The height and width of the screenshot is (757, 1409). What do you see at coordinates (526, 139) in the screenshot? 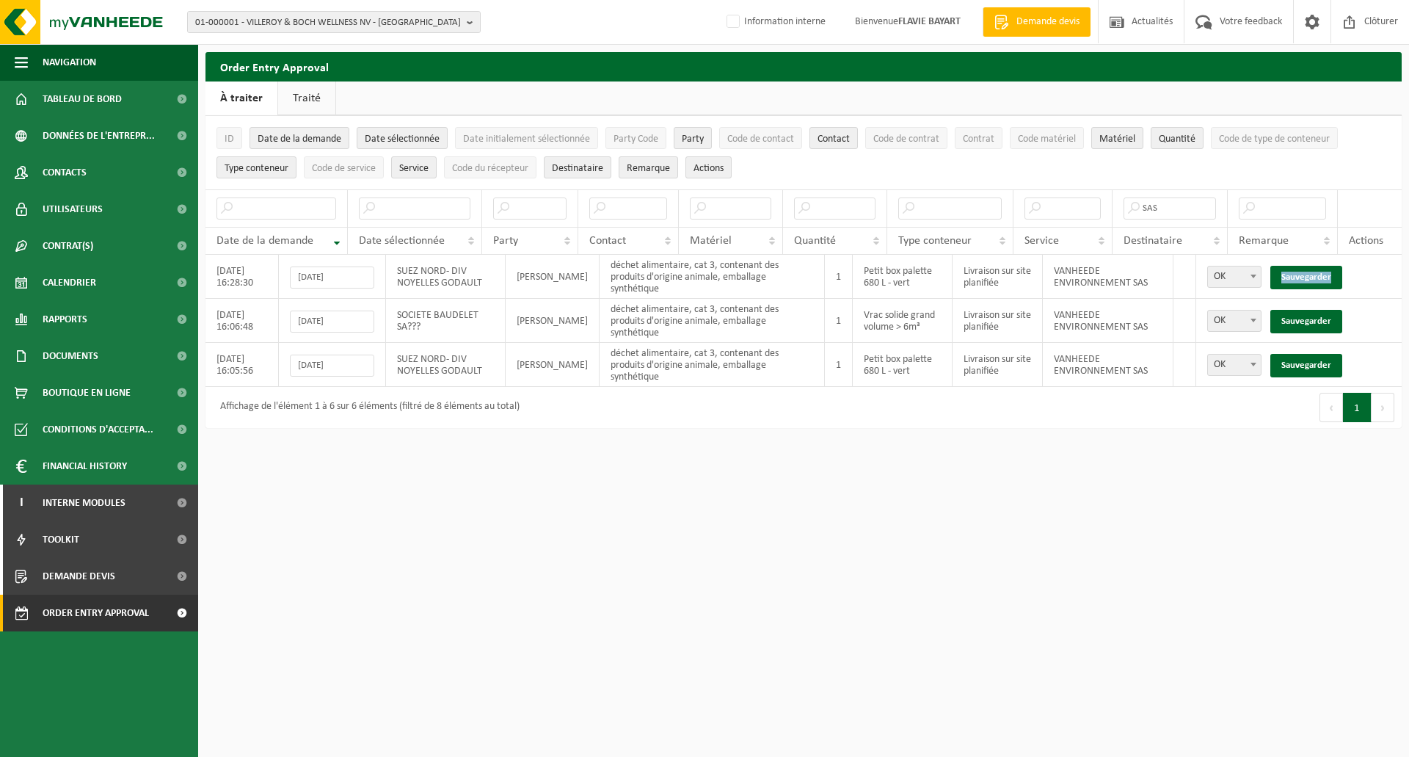
I see `span: Date initialement sélectionnée` at bounding box center [526, 139].